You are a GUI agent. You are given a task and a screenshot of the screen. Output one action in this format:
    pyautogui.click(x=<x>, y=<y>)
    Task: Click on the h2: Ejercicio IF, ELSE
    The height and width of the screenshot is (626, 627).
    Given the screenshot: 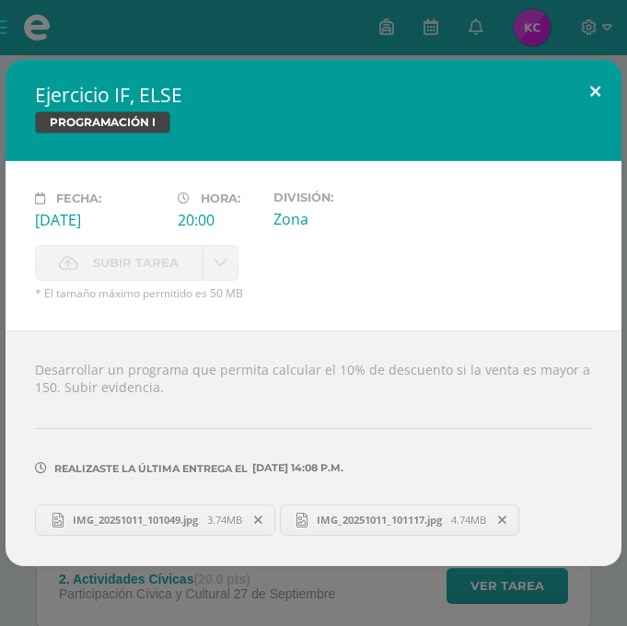 What is the action you would take?
    pyautogui.click(x=313, y=95)
    